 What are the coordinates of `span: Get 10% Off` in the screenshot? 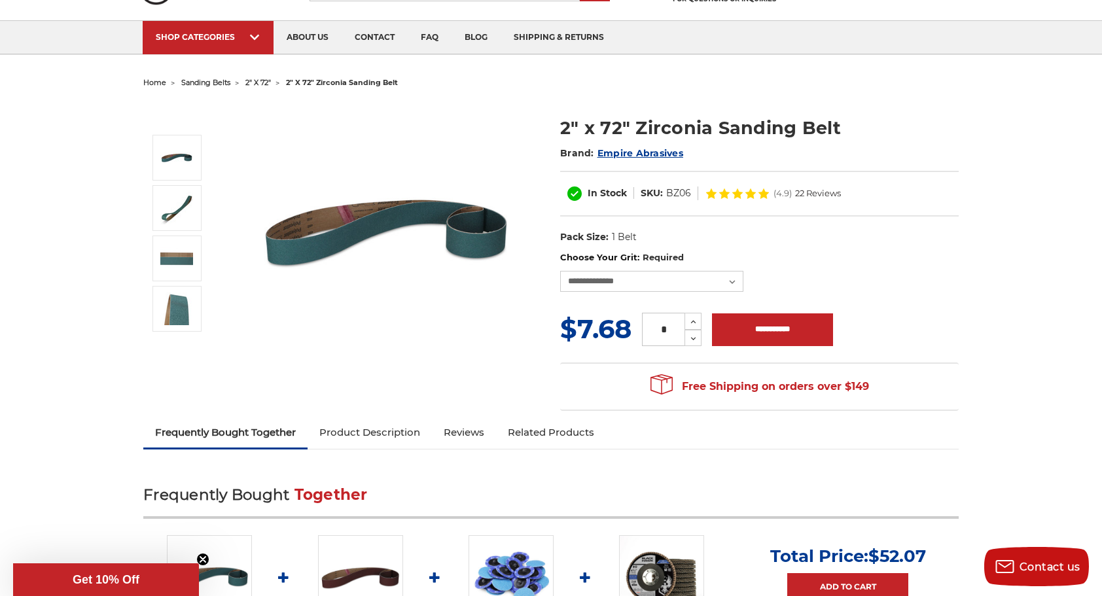 It's located at (106, 580).